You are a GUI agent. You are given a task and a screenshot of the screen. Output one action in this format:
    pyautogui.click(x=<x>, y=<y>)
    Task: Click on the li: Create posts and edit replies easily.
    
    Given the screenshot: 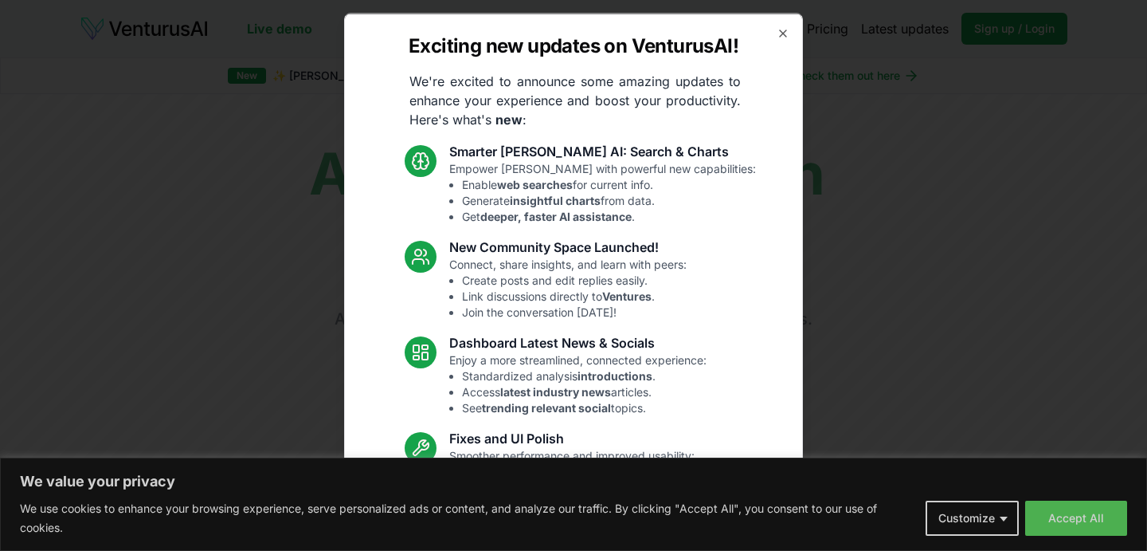 What is the action you would take?
    pyautogui.click(x=574, y=280)
    